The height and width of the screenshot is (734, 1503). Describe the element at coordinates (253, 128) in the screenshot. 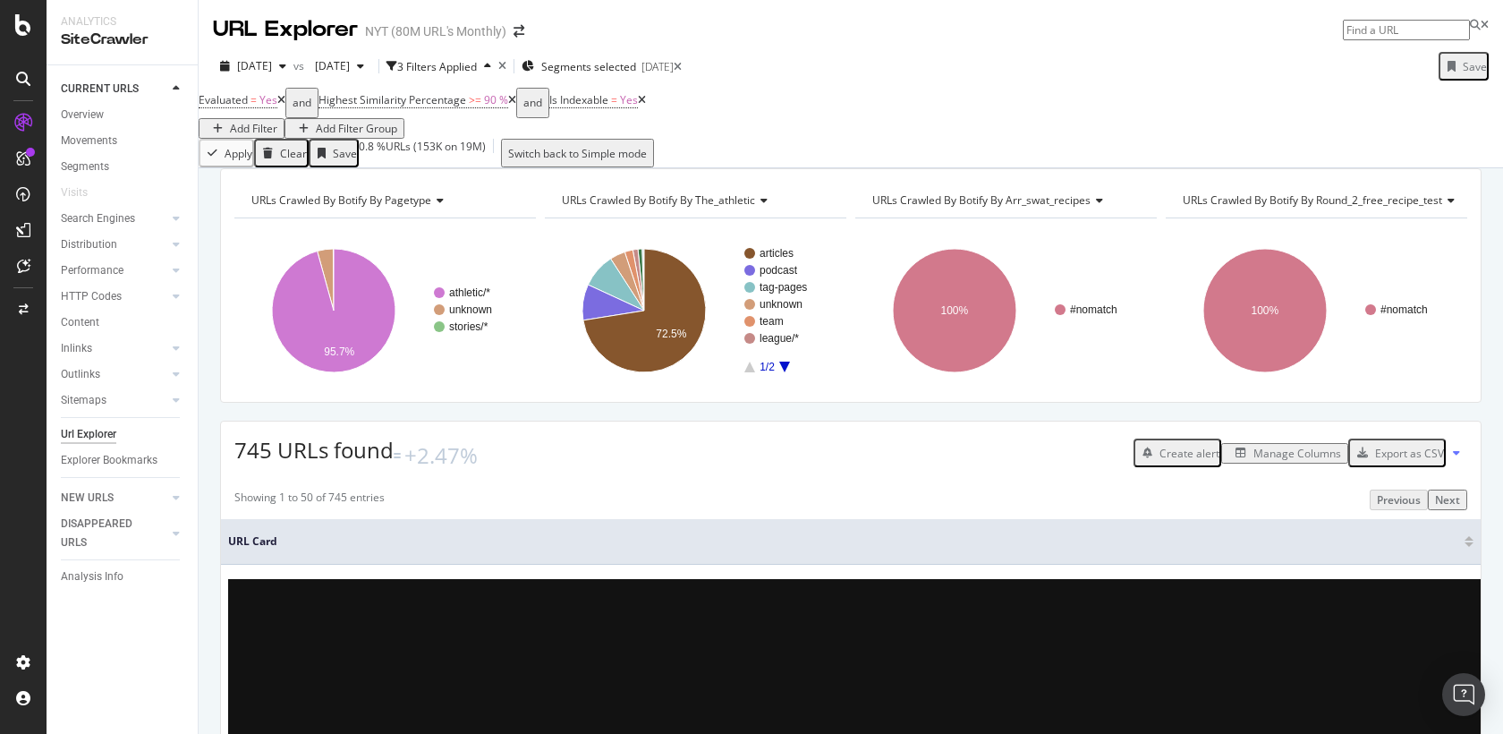

I see `div: Add Filter` at that location.